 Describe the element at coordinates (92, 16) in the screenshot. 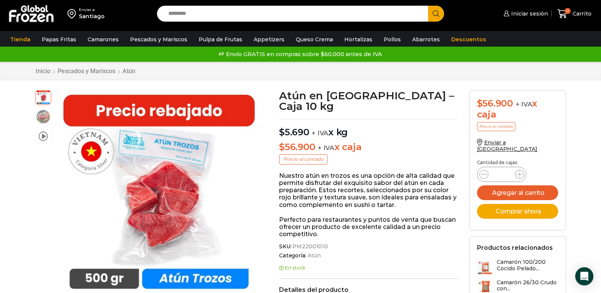

I see `div: Santiago` at that location.